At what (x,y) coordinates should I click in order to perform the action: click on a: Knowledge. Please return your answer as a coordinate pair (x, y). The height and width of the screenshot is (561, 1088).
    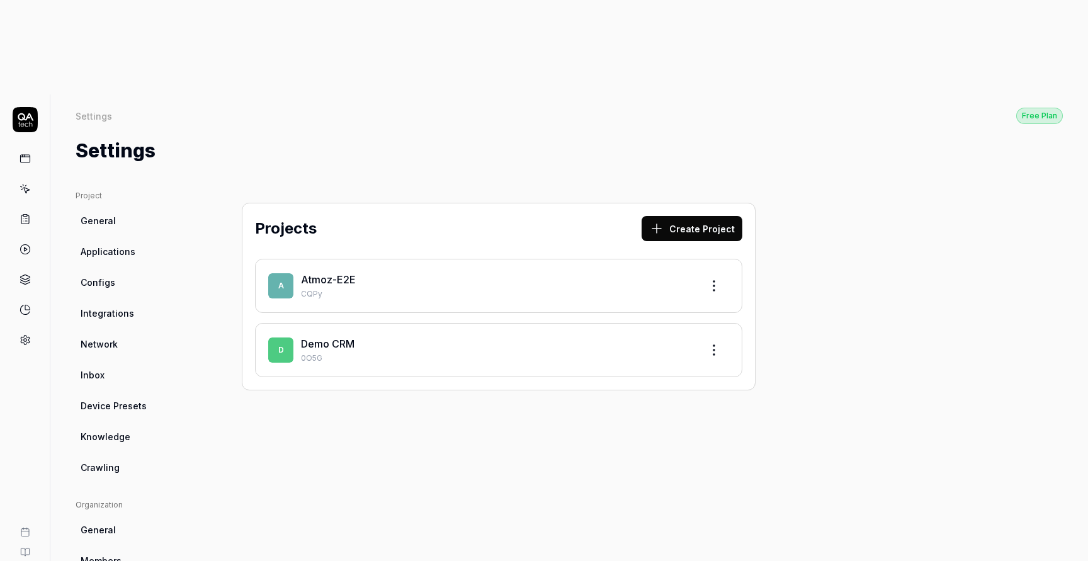
    Looking at the image, I should click on (136, 436).